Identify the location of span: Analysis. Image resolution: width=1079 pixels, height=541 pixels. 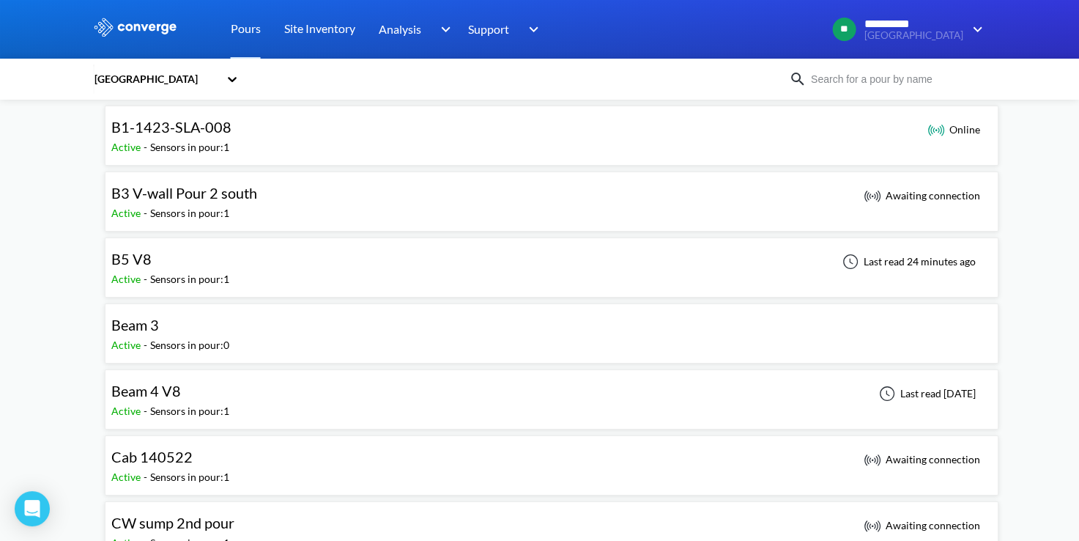
(400, 29).